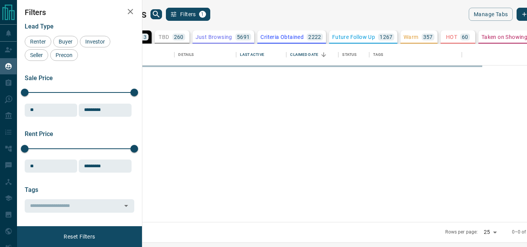  I want to click on p: 260, so click(179, 37).